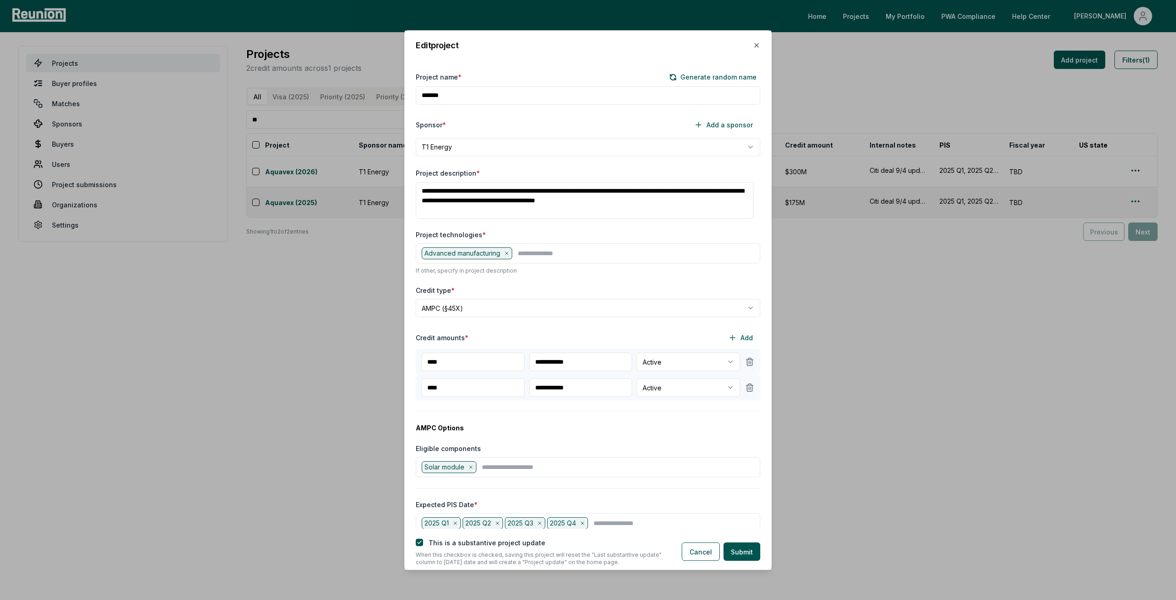 The height and width of the screenshot is (600, 1176). What do you see at coordinates (467, 253) in the screenshot?
I see `div: Advanced manufacturing` at bounding box center [467, 253].